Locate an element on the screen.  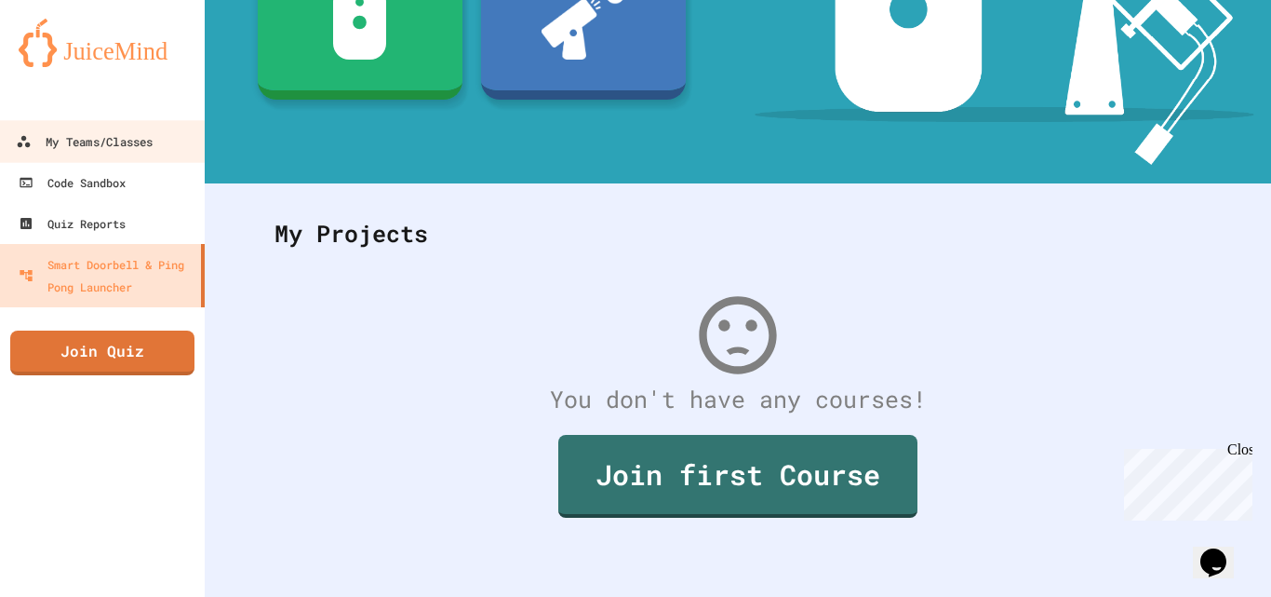
div: Code Sandbox is located at coordinates (72, 182).